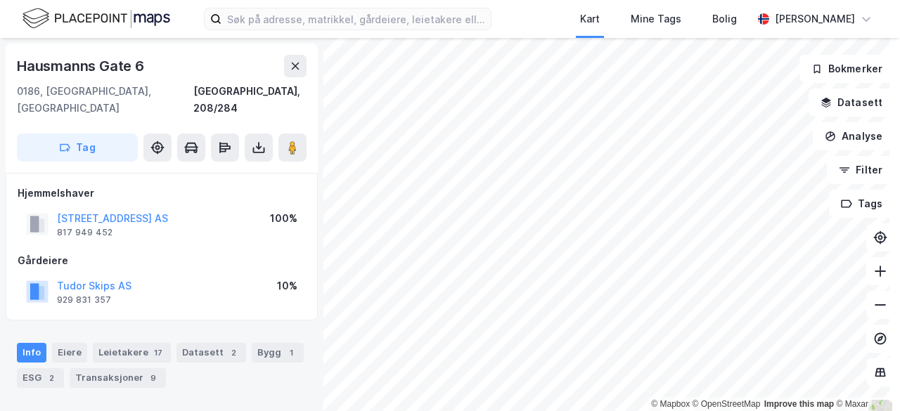  What do you see at coordinates (356, 19) in the screenshot?
I see `input: Søk på adresse, matrikkel, gårdeiere, leietakere eller personer` at bounding box center [356, 19].